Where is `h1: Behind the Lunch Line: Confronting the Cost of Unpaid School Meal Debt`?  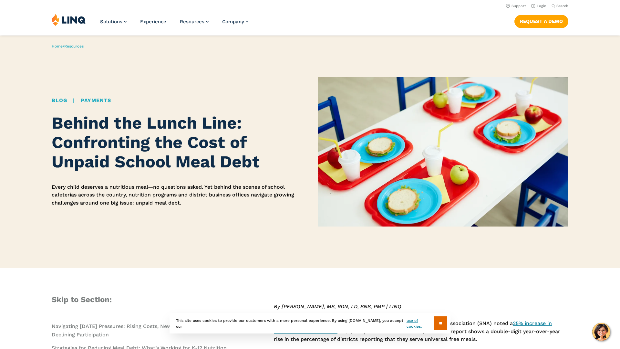 h1: Behind the Lunch Line: Confronting the Cost of Unpaid School Meal Debt is located at coordinates (177, 142).